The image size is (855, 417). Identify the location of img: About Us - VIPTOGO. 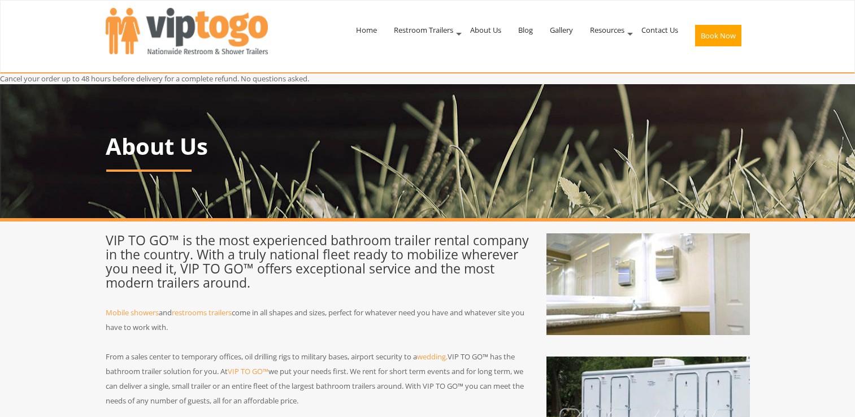
(649, 284).